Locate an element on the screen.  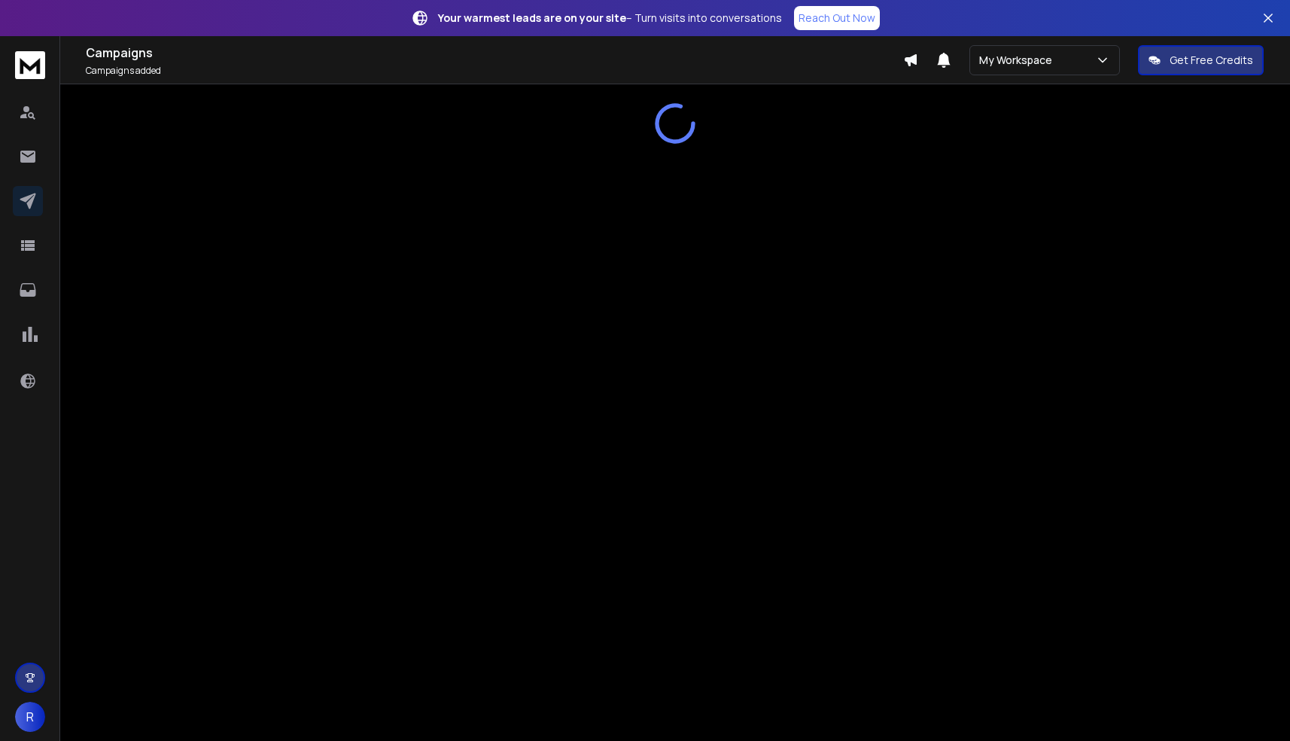
p: Get Free Credits is located at coordinates (1211, 60).